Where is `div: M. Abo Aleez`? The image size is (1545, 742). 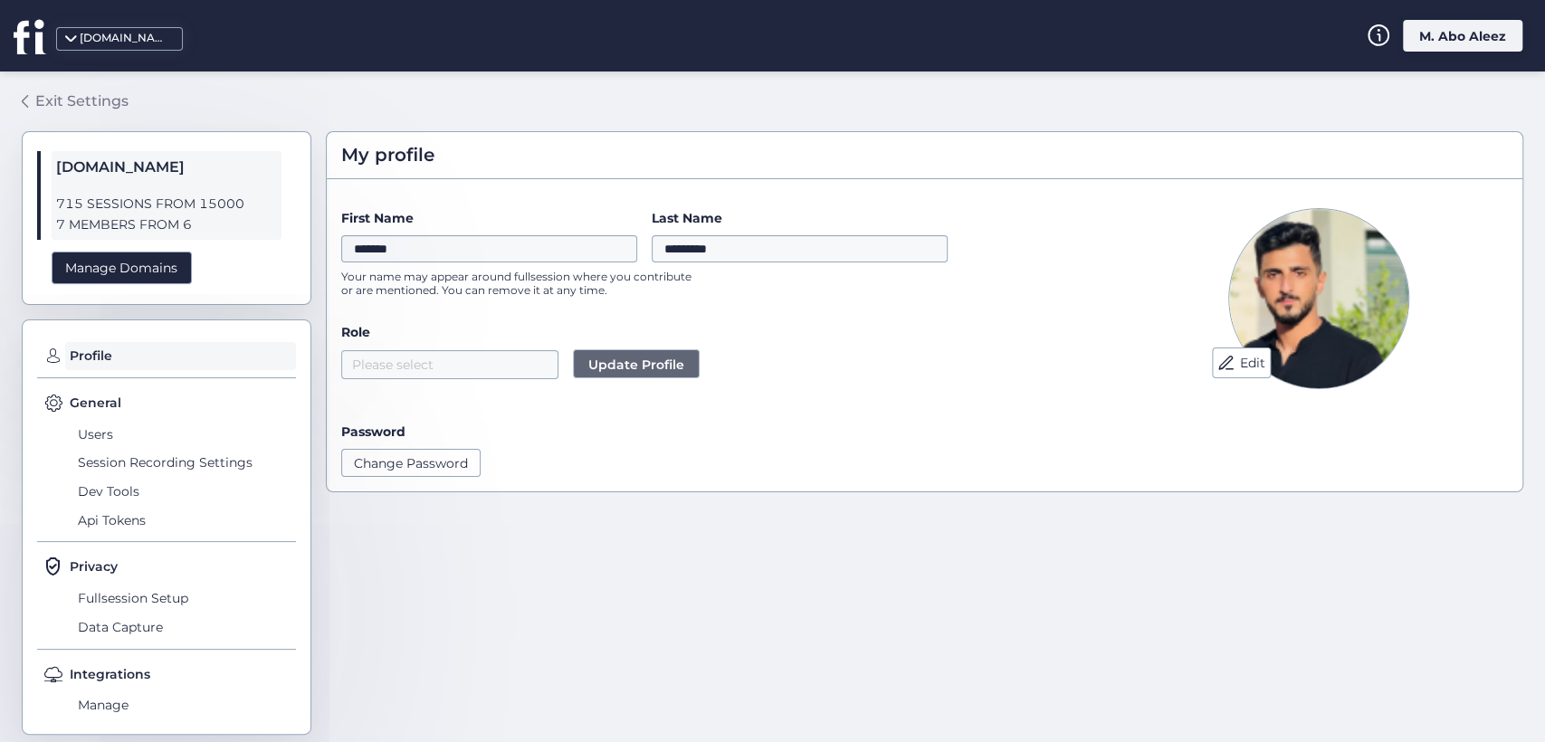
div: M. Abo Aleez is located at coordinates (1463, 35).